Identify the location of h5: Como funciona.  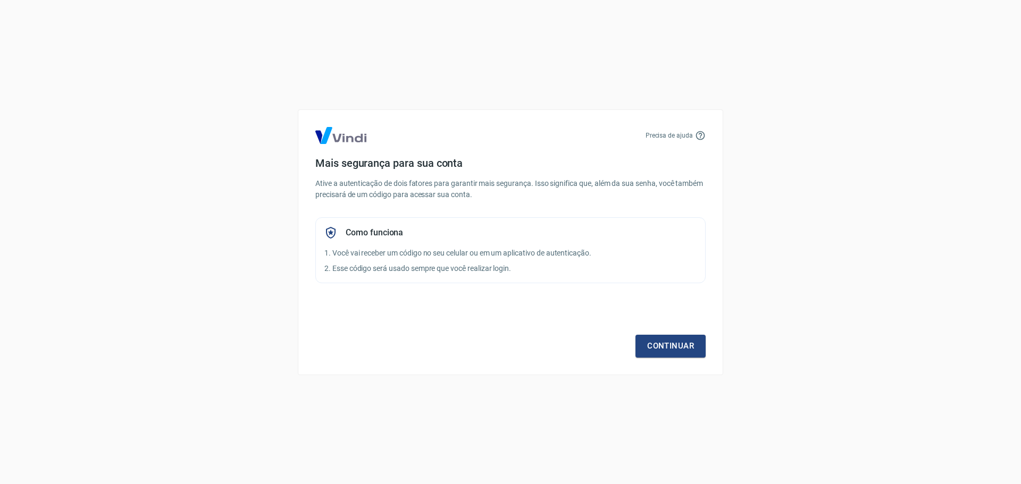
(374, 233).